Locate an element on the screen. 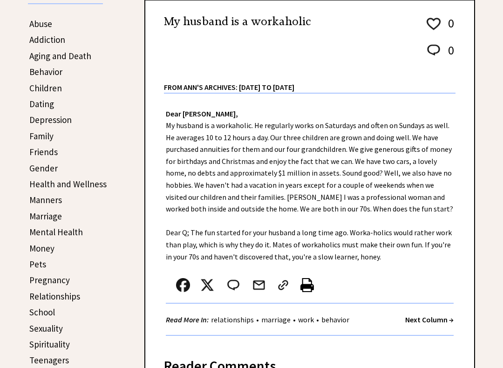  strong: Next Column → is located at coordinates (429, 319).